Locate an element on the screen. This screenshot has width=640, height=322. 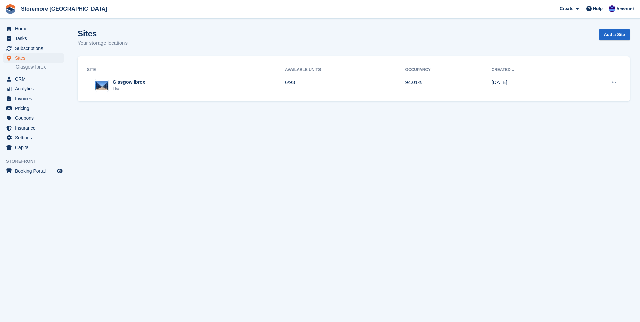
span: CRM is located at coordinates (35, 79).